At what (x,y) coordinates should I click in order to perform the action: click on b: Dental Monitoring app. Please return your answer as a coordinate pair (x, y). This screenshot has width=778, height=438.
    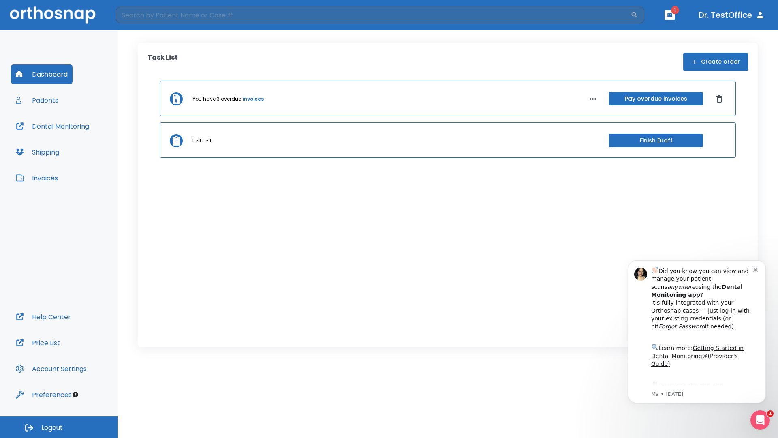
    Looking at the image, I should click on (81, 43).